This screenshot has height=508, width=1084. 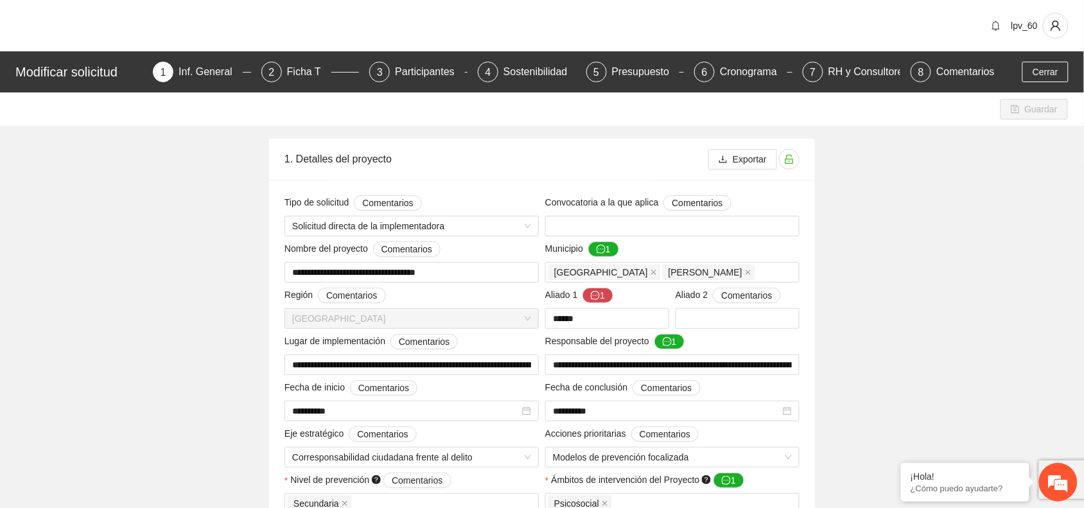 I want to click on span: Convocatoria a la que aplica, so click(x=638, y=203).